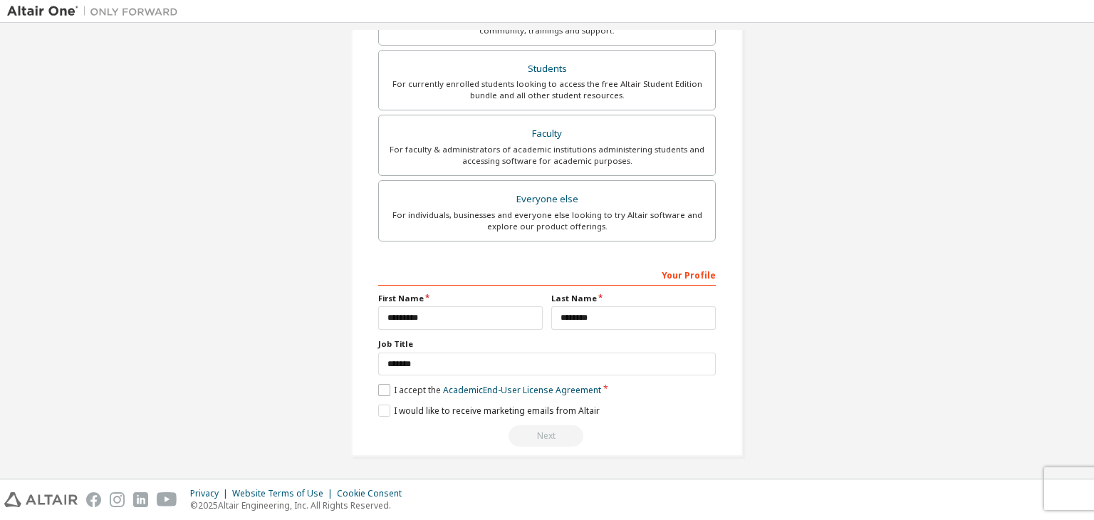 The width and height of the screenshot is (1094, 520). I want to click on img: Altair One, so click(96, 11).